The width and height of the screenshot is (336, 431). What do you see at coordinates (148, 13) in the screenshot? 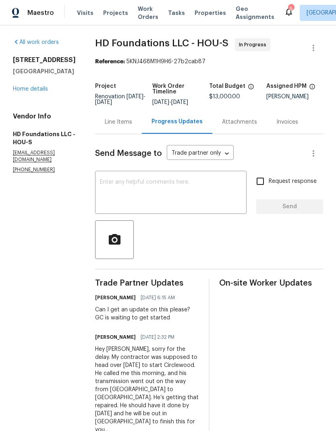
I see `span: Work Orders` at bounding box center [148, 13].